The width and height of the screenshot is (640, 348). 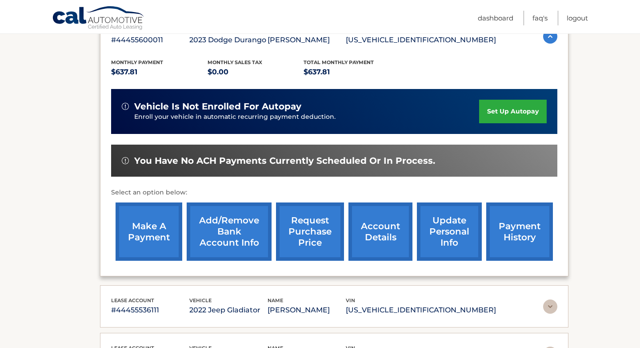 What do you see at coordinates (137, 62) in the screenshot?
I see `span: Monthly Payment` at bounding box center [137, 62].